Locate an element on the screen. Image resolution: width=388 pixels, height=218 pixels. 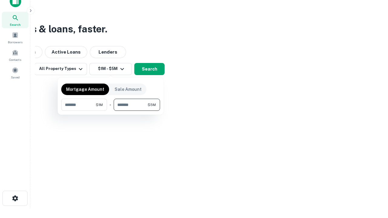
span: $1M is located at coordinates (99, 105).